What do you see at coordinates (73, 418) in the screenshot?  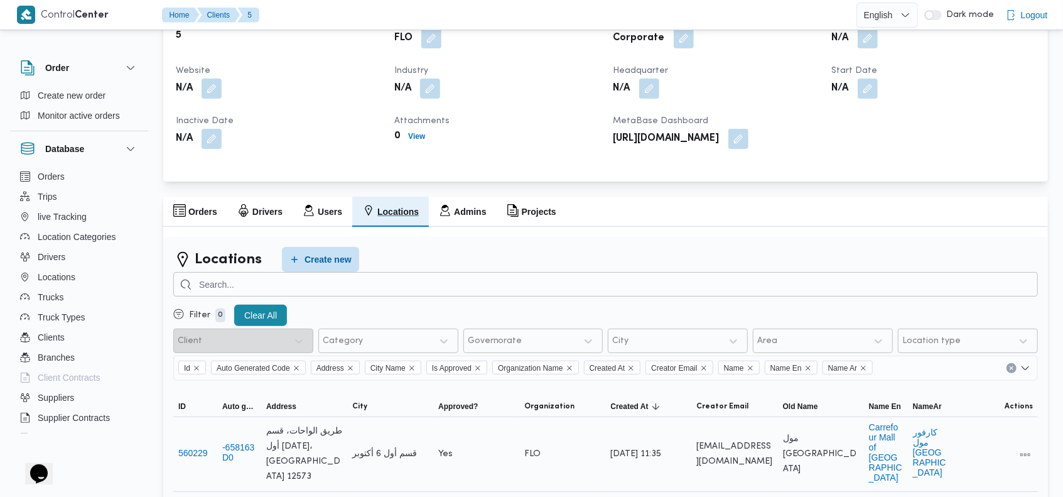 I see `span: Supplier Contracts` at bounding box center [73, 418].